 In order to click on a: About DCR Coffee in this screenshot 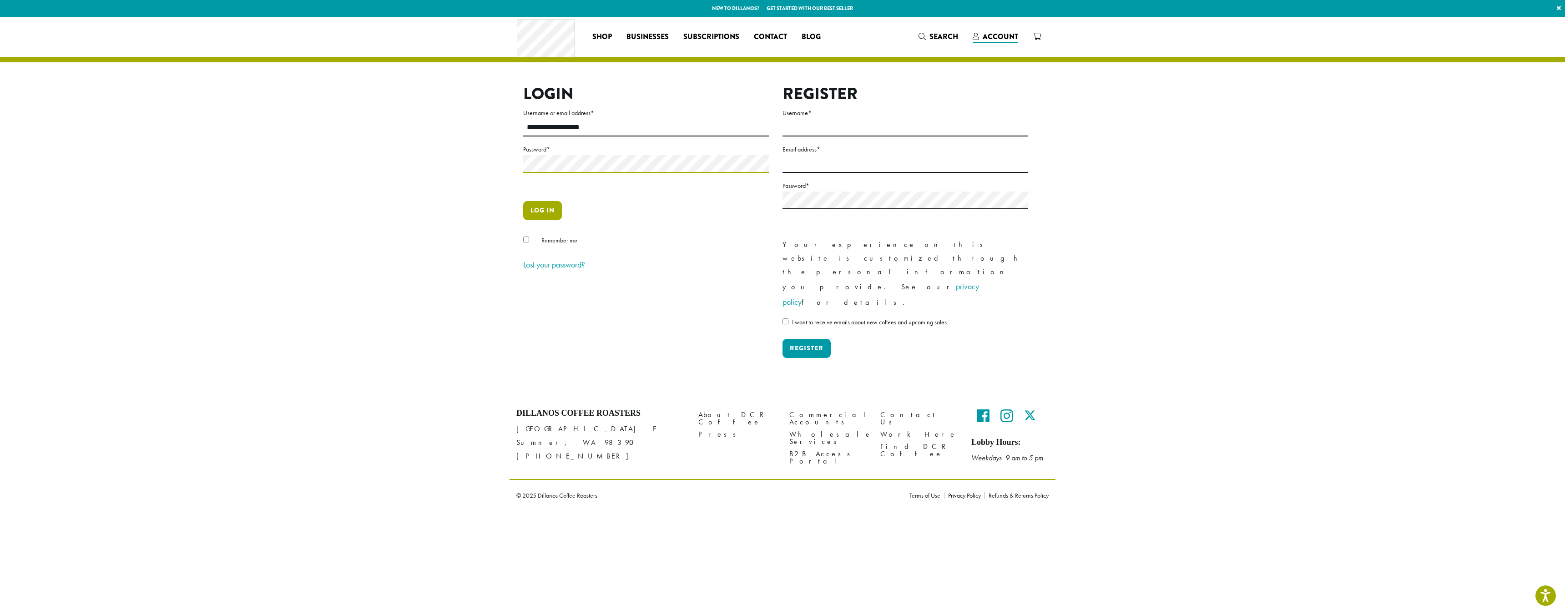, I will do `click(737, 418)`.